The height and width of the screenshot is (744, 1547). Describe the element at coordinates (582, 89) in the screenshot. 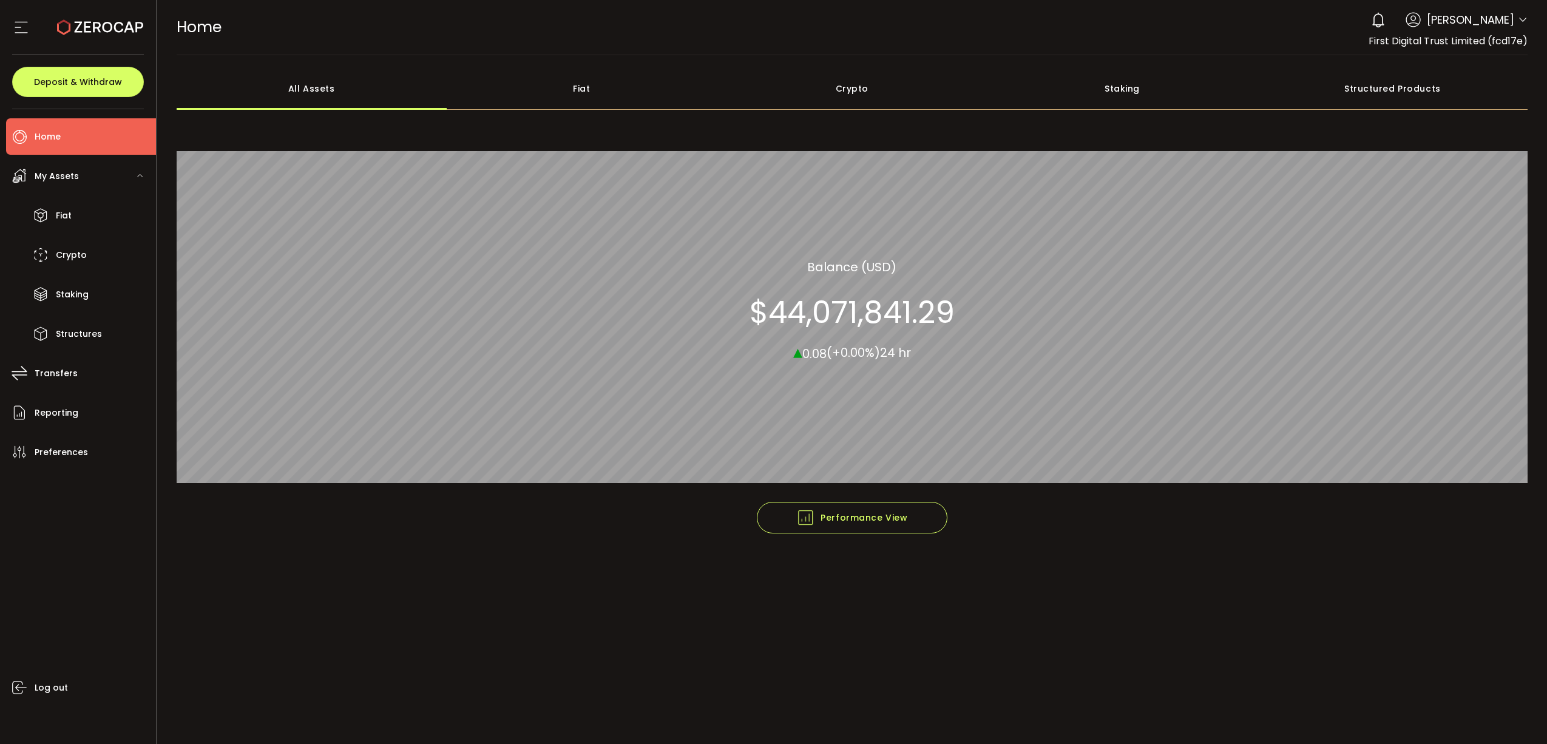

I see `div: Fiat` at that location.